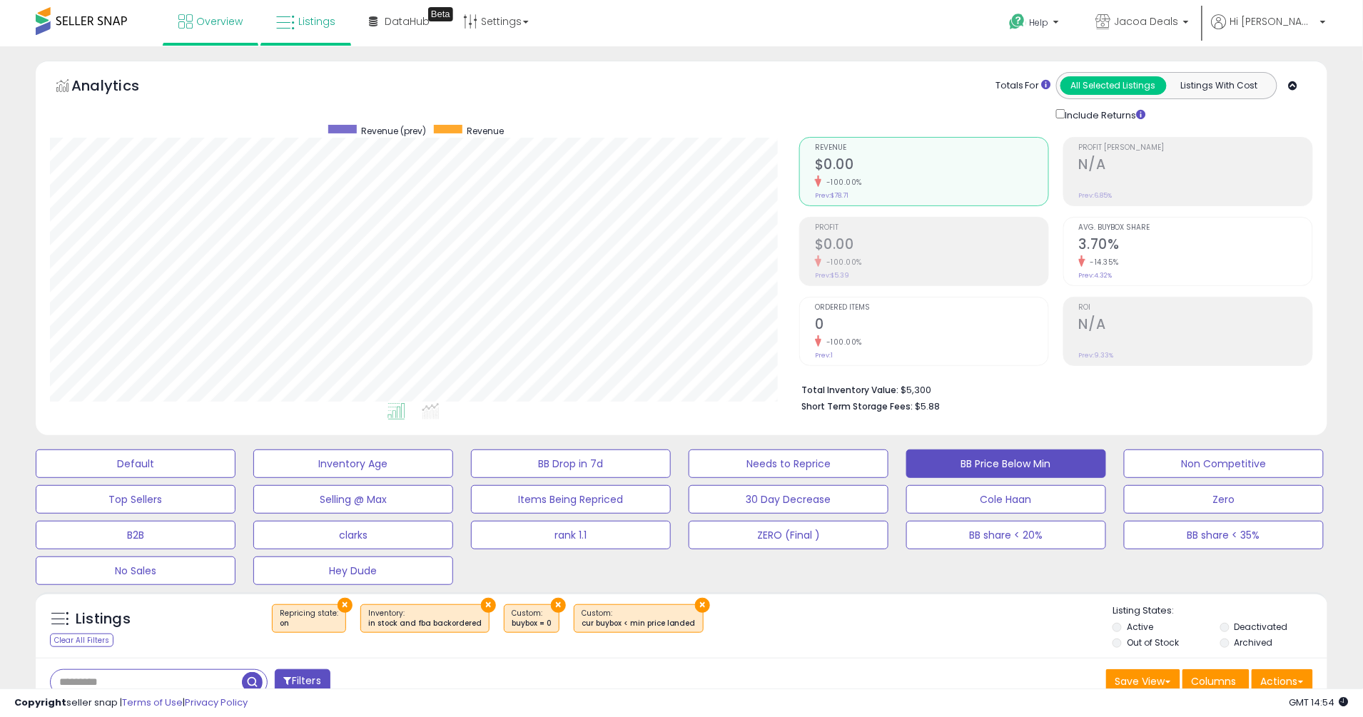  What do you see at coordinates (1006, 464) in the screenshot?
I see `button: BB Price Below Min` at bounding box center [1006, 464].